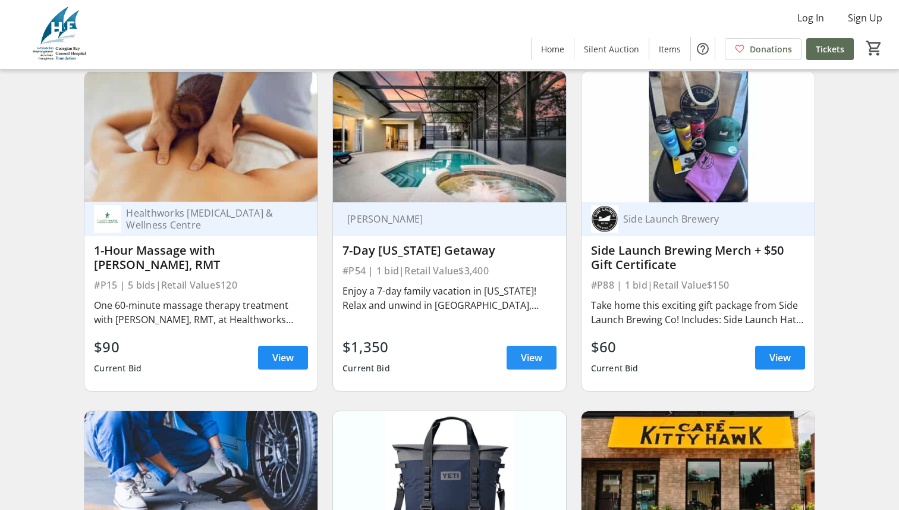 The height and width of the screenshot is (510, 899). I want to click on button: Cart, so click(874, 48).